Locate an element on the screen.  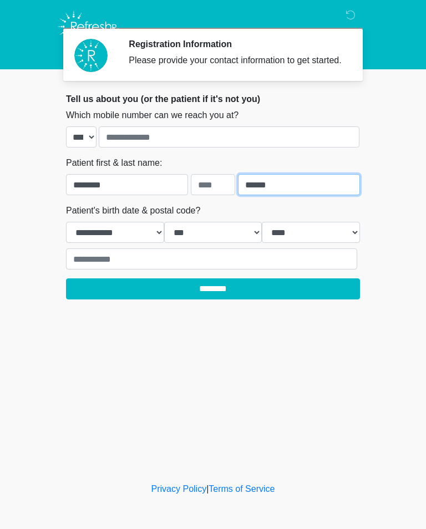
img: Agent Avatar is located at coordinates (91, 55).